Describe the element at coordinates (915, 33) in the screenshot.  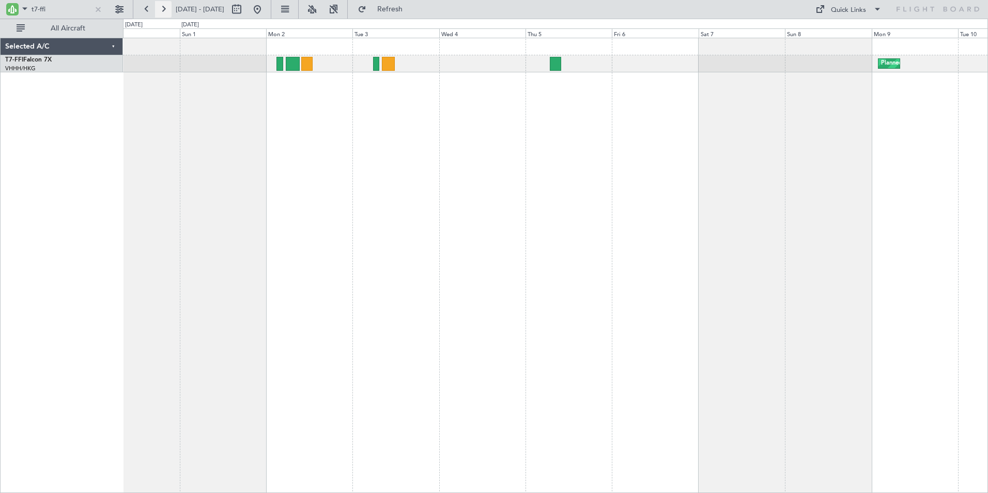
I see `div: Mon 9` at that location.